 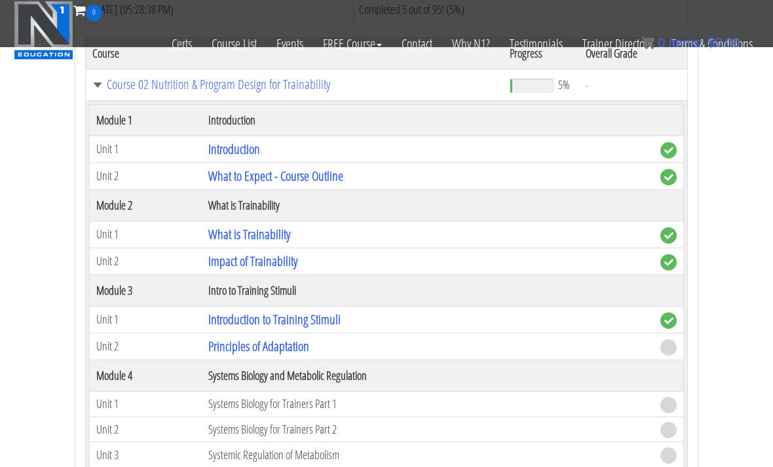 What do you see at coordinates (471, 44) in the screenshot?
I see `a: Why N1?` at bounding box center [471, 44].